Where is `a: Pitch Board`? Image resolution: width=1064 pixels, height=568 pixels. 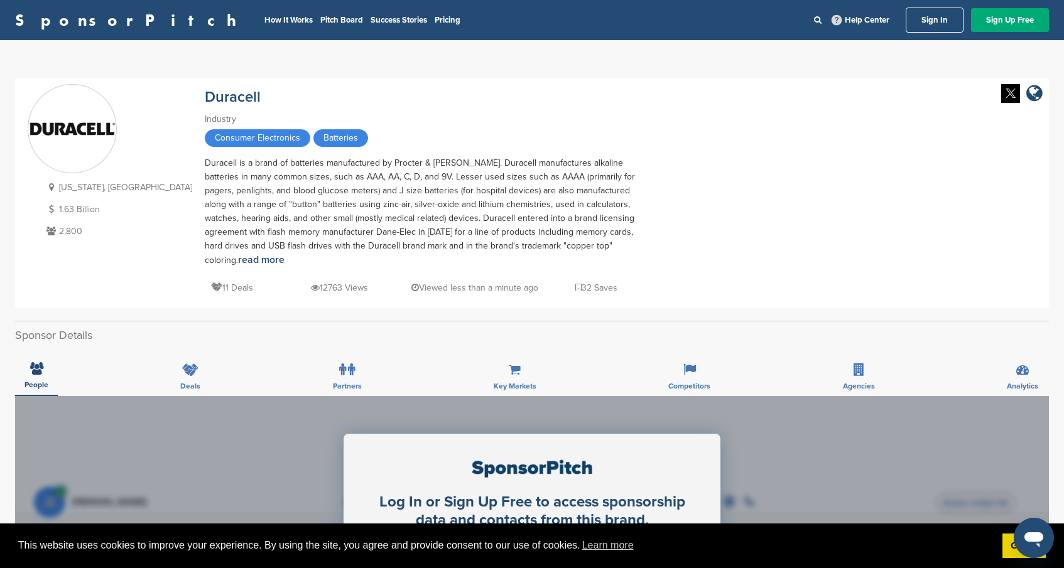
a: Pitch Board is located at coordinates (342, 20).